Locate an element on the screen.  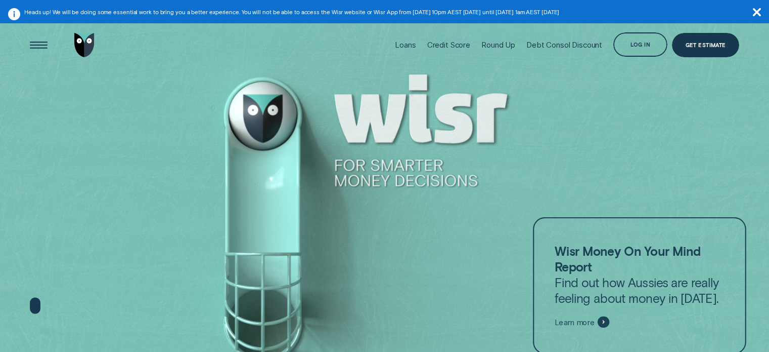
a: Round Up is located at coordinates (498, 45).